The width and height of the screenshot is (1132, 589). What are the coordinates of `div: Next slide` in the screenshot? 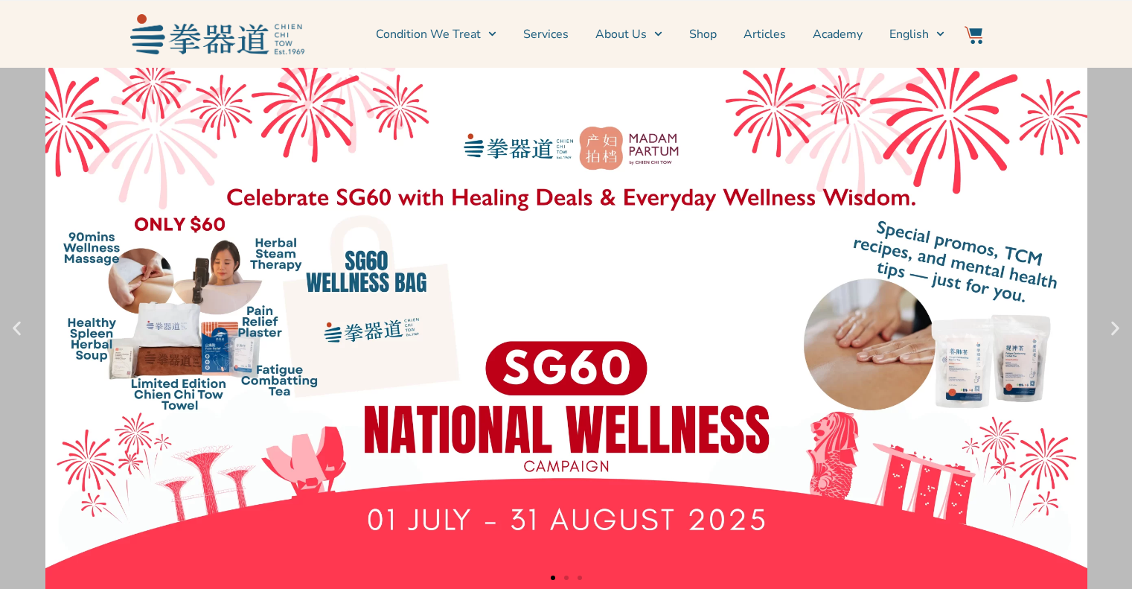 It's located at (1115, 328).